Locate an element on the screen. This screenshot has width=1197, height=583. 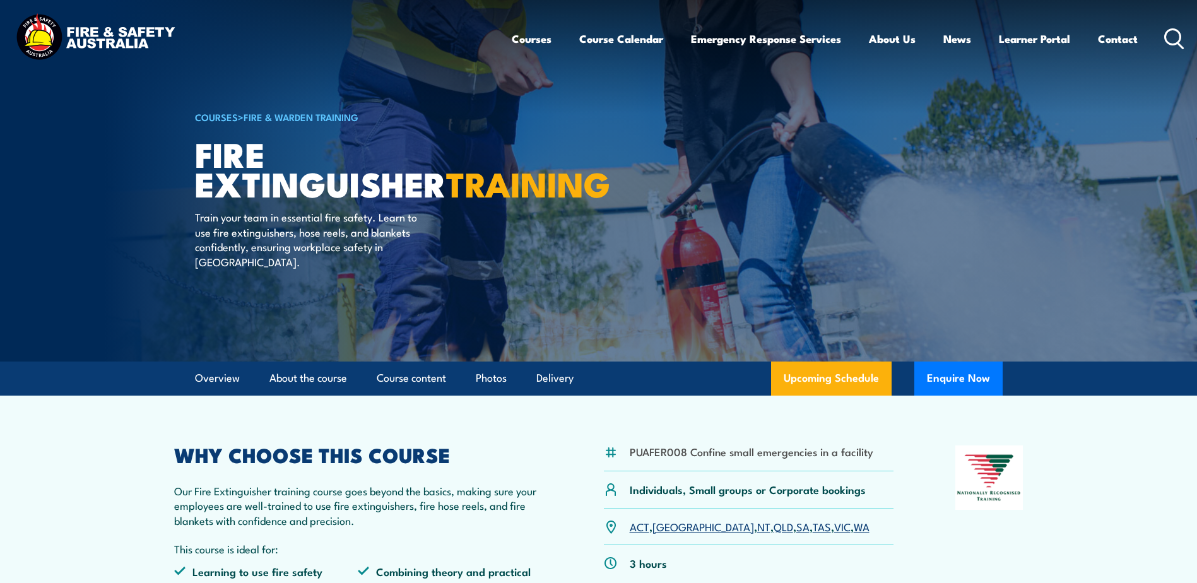
p: This course is ideal for: is located at coordinates (358, 548).